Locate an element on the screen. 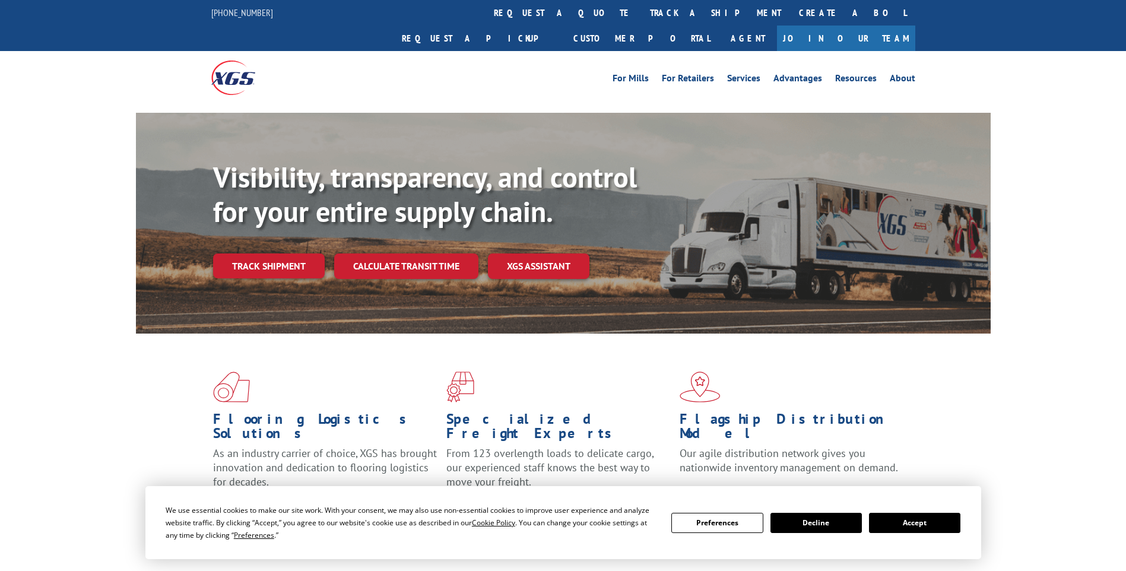 The height and width of the screenshot is (571, 1126). a: Services is located at coordinates (743, 80).